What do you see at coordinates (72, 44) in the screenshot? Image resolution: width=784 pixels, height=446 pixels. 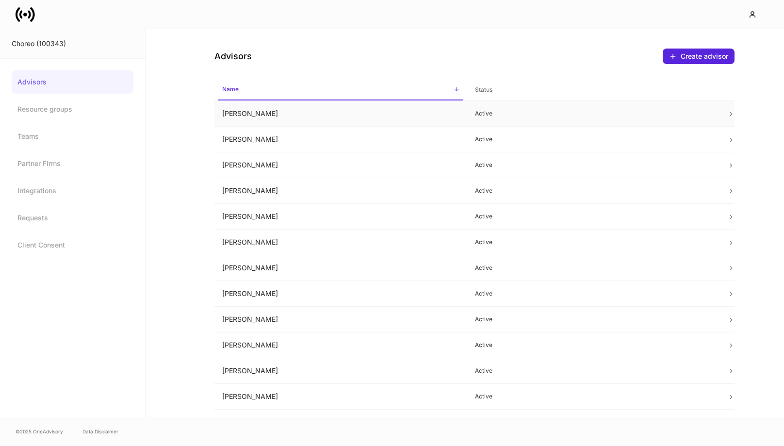 I see `div: Choreo (100343)` at bounding box center [72, 44].